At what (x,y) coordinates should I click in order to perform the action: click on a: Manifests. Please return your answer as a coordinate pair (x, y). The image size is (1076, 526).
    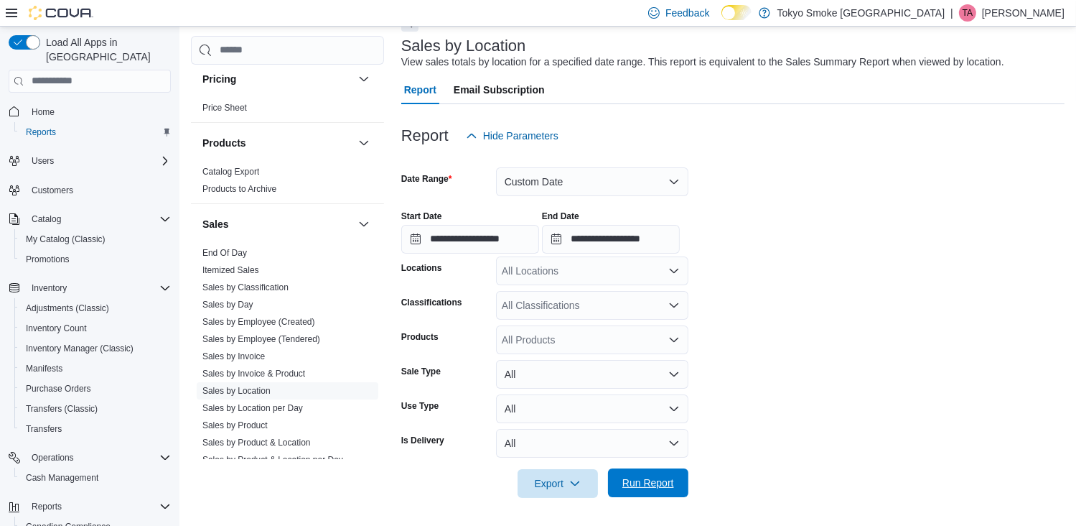
    Looking at the image, I should click on (44, 368).